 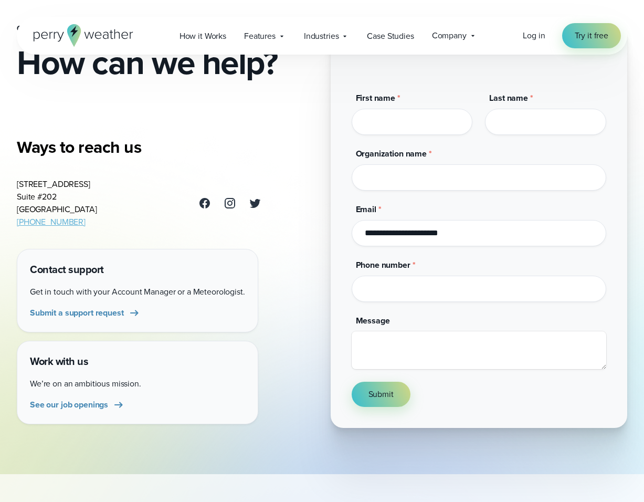 I want to click on span: Message, so click(x=373, y=320).